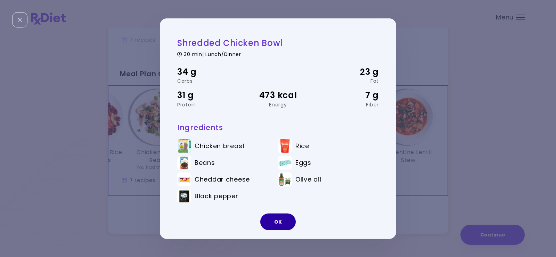 This screenshot has width=556, height=257. I want to click on h2: Shredded Chicken Bowl, so click(278, 42).